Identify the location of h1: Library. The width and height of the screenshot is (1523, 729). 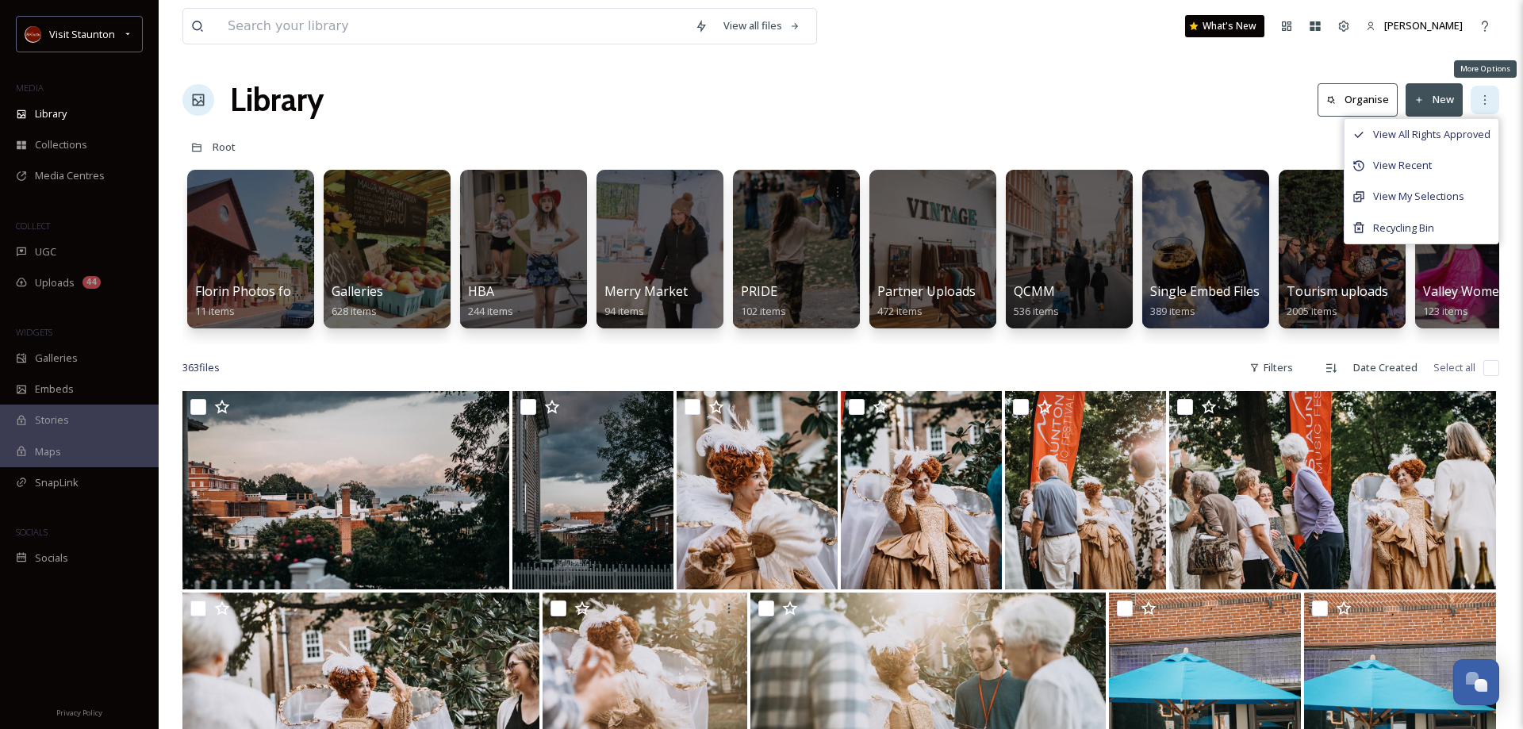
(277, 100).